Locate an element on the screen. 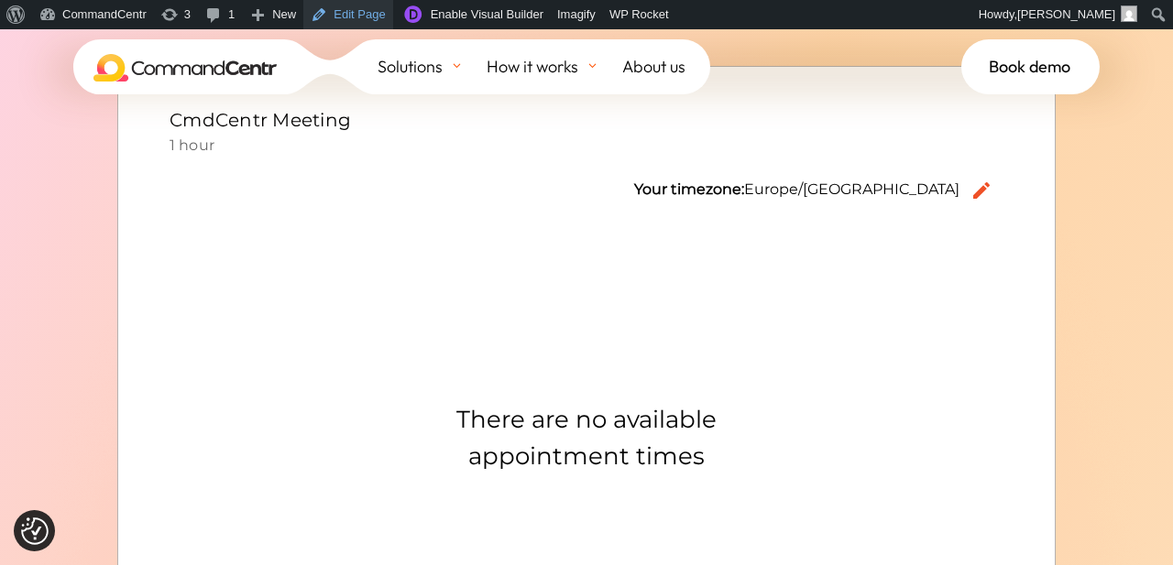 This screenshot has width=1173, height=565. i: edit is located at coordinates (826, 100).